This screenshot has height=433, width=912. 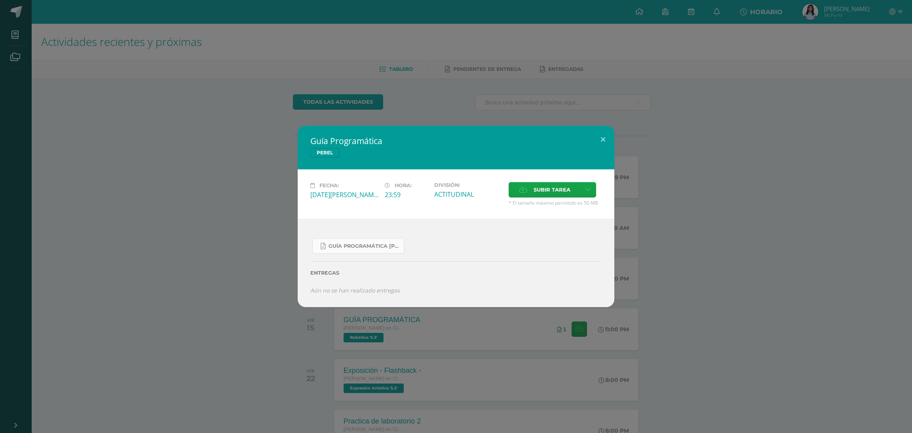 I want to click on h2: Guía Programática, so click(x=456, y=141).